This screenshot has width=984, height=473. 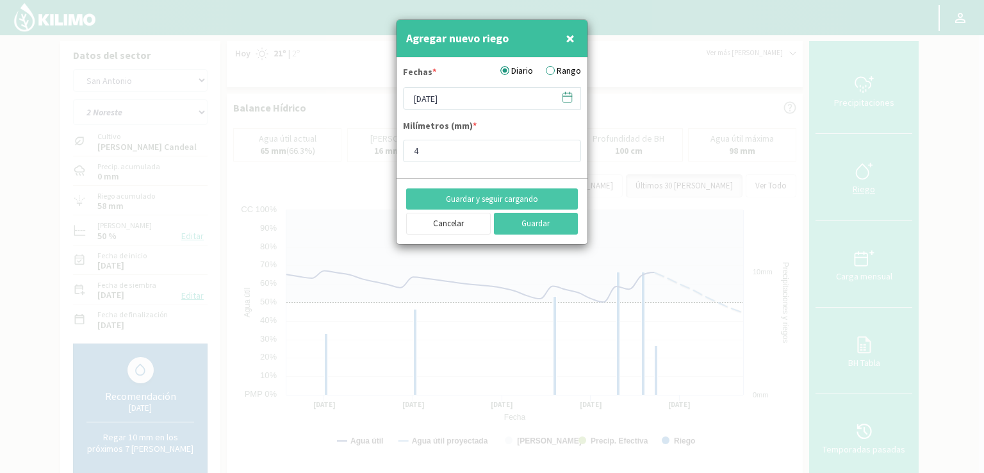 I want to click on label: Milímetros (mm), so click(x=439, y=127).